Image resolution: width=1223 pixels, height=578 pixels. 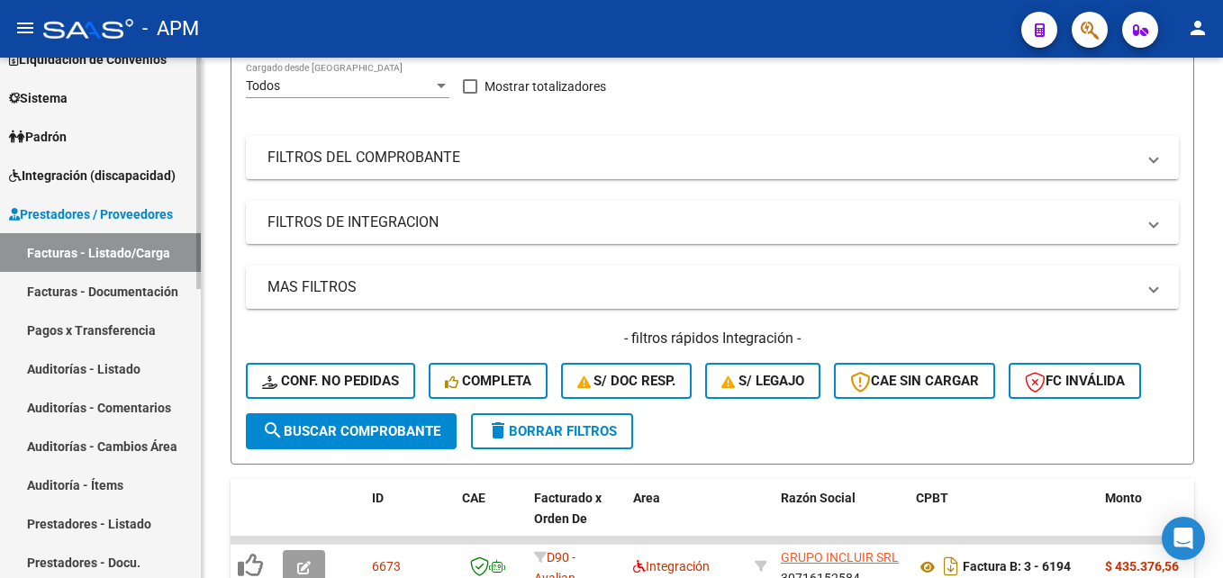 I want to click on h4: - filtros rápidos Integración -, so click(x=712, y=339).